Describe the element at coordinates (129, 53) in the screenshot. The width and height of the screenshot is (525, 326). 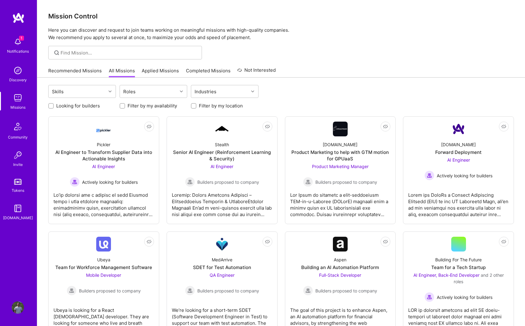
I see `input: Find Mission...` at that location.